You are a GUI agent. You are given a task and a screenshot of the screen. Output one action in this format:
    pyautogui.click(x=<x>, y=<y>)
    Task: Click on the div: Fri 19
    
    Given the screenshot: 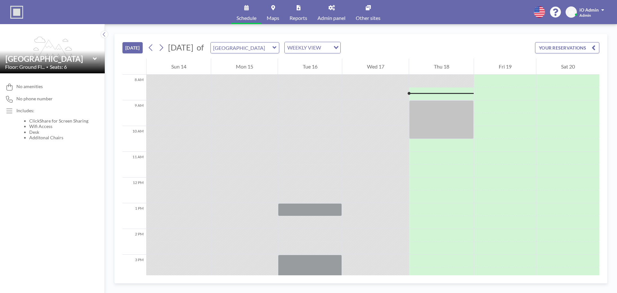 What is the action you would take?
    pyautogui.click(x=505, y=67)
    